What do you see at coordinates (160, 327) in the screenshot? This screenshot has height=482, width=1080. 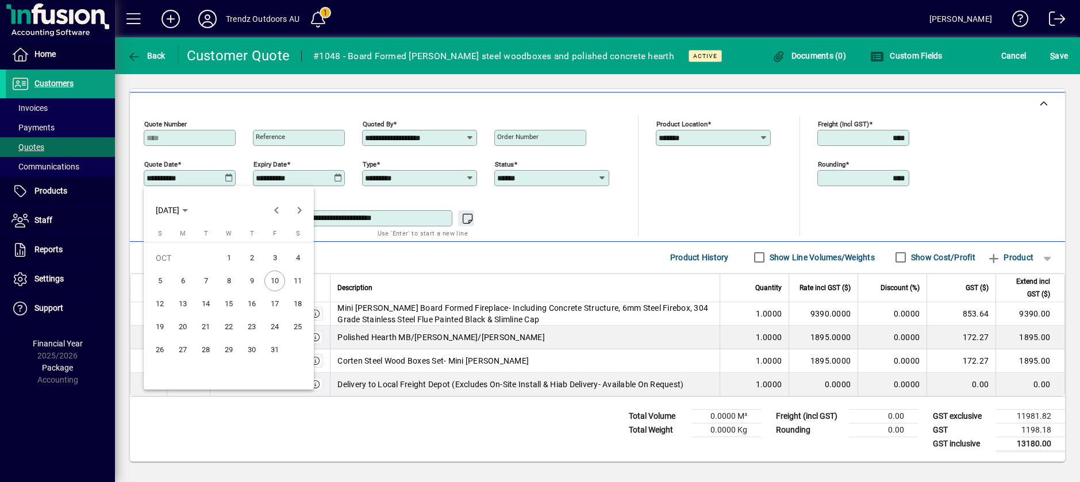 I see `button: Sun Oct 19 2025` at bounding box center [160, 327].